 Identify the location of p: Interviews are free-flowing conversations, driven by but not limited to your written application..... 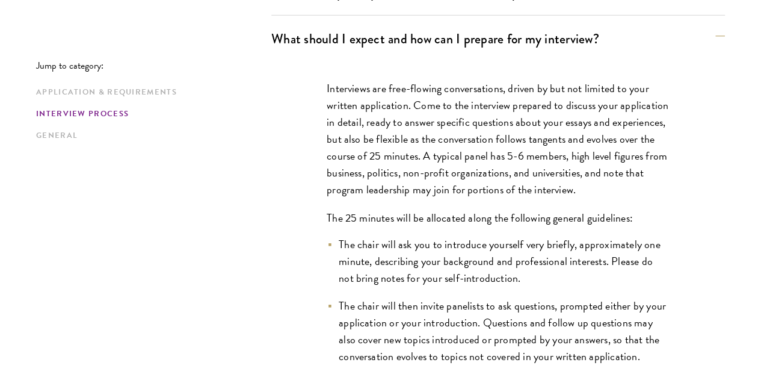
(498, 139).